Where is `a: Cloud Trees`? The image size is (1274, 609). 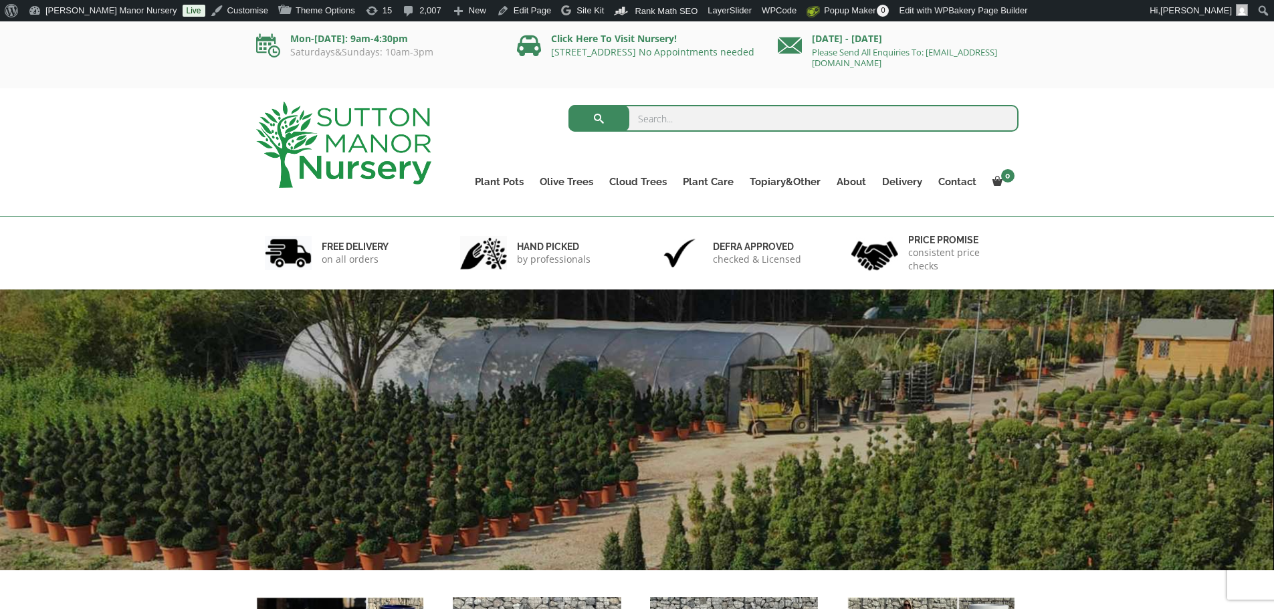 a: Cloud Trees is located at coordinates (638, 182).